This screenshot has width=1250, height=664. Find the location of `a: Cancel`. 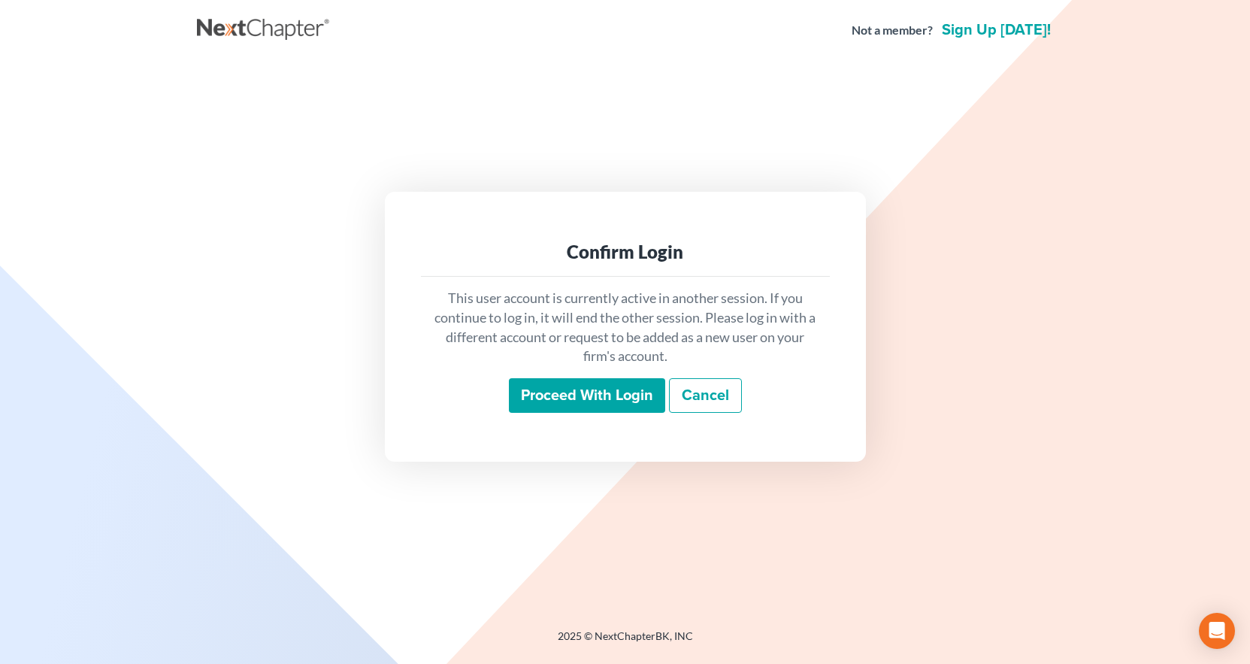

a: Cancel is located at coordinates (705, 396).